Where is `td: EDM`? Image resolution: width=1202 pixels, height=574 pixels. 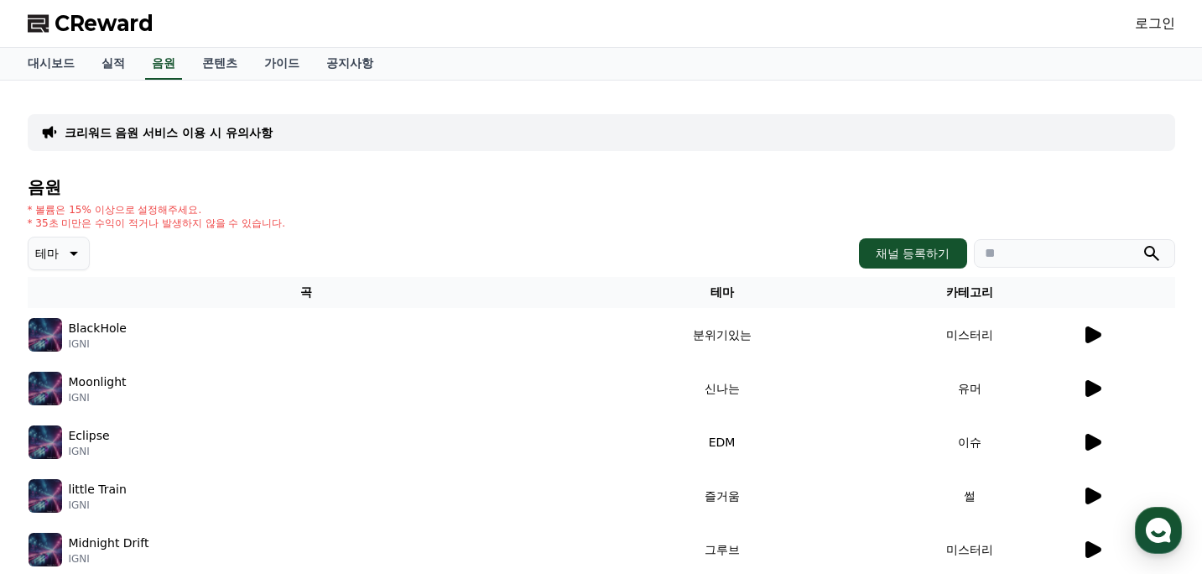
td: EDM is located at coordinates (722, 442).